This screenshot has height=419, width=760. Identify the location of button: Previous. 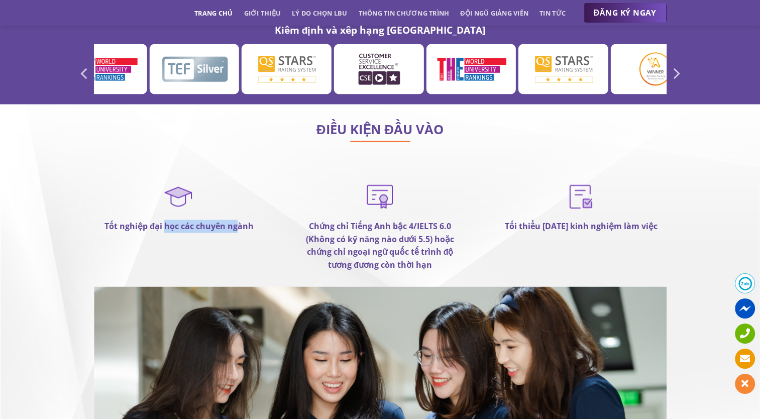
(85, 74).